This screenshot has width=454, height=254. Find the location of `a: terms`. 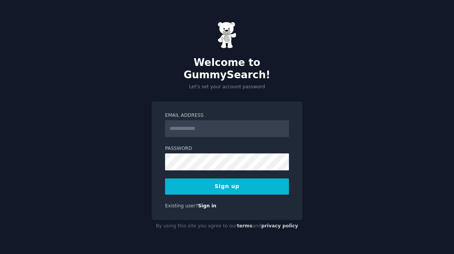

a: terms is located at coordinates (245, 226).